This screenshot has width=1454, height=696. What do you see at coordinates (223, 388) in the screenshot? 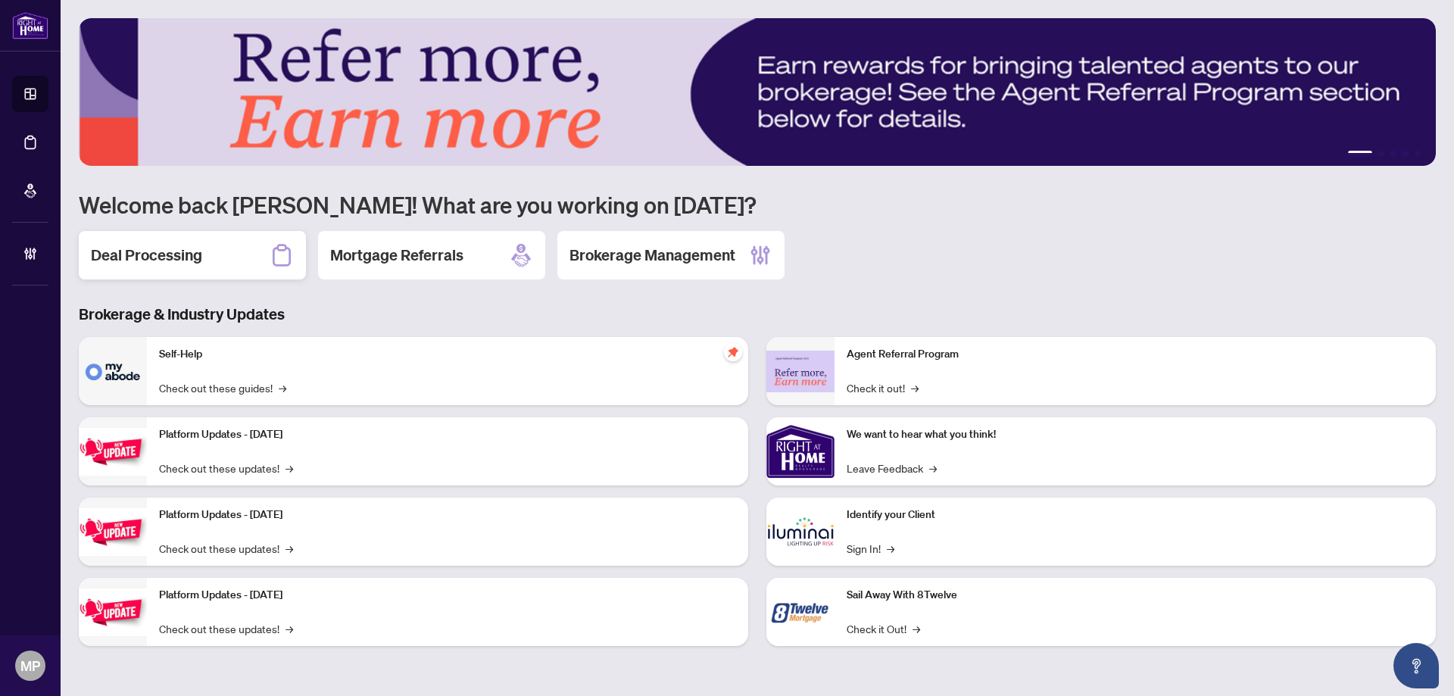
I see `a: Check out these guides!→` at bounding box center [223, 388].